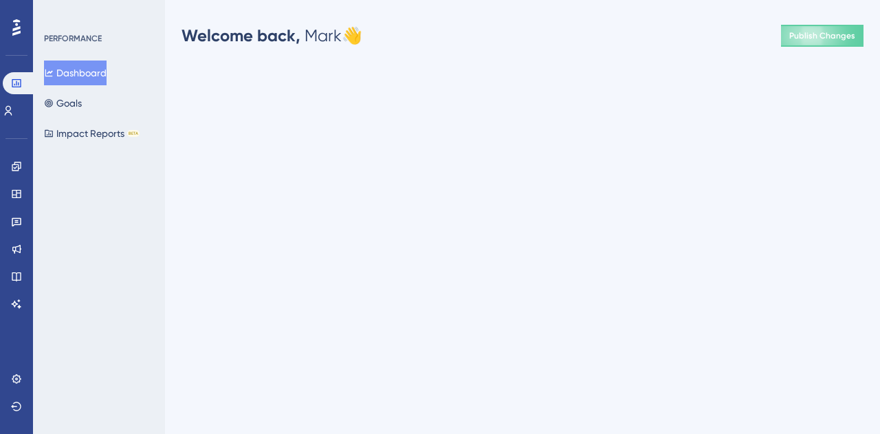  What do you see at coordinates (822, 36) in the screenshot?
I see `button: Publish Changes` at bounding box center [822, 36].